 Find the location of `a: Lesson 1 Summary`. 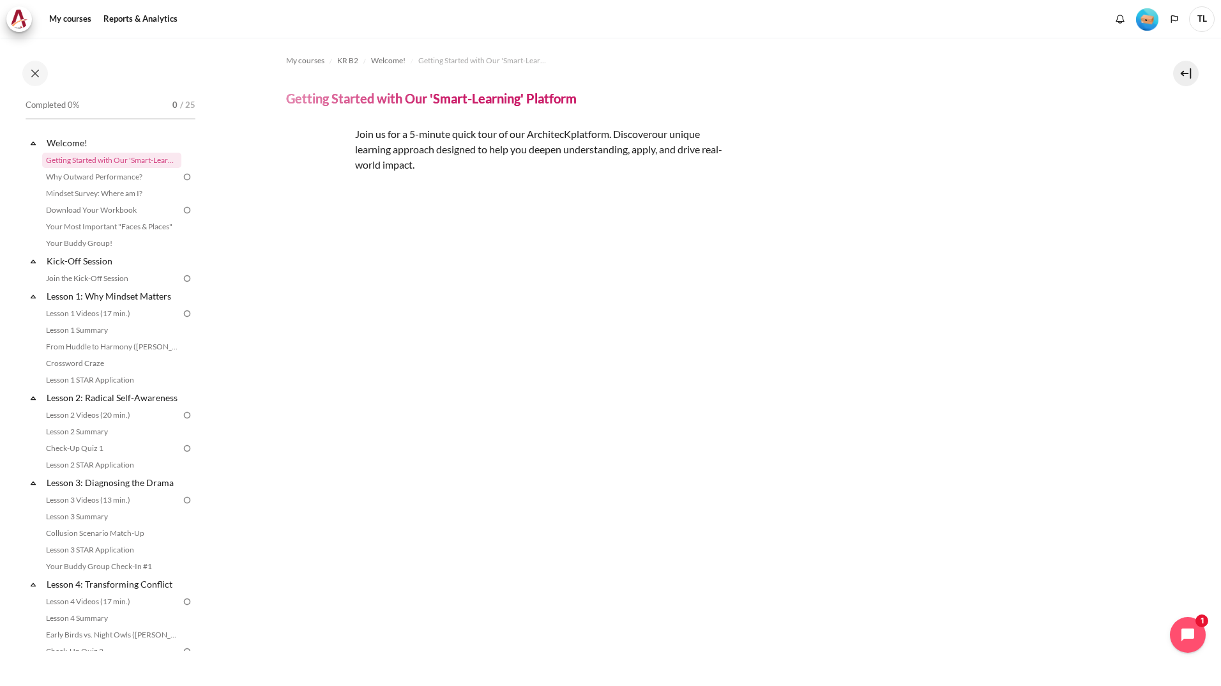

a: Lesson 1 Summary is located at coordinates (112, 330).